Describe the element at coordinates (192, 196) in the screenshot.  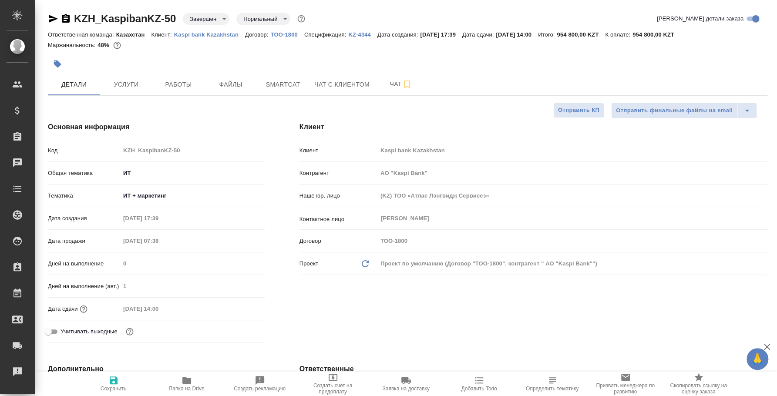
I see `div: ИТ + маркетинг` at that location.